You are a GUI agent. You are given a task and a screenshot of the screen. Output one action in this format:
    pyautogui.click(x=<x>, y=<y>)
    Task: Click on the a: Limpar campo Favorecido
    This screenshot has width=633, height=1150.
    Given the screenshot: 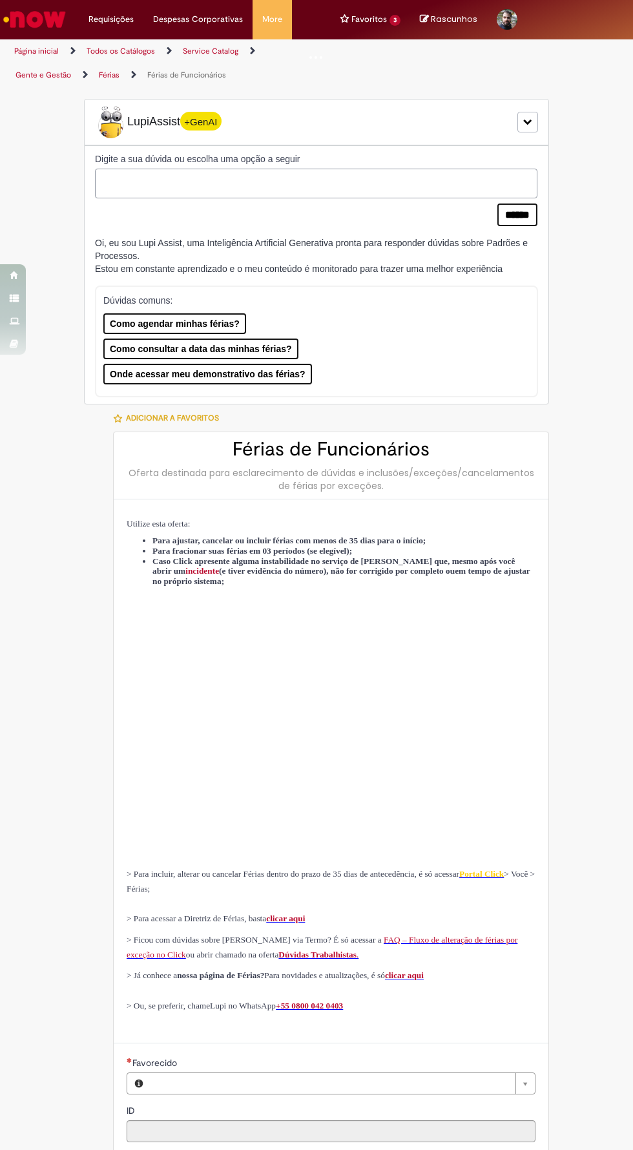 What is the action you would take?
    pyautogui.click(x=342, y=1083)
    